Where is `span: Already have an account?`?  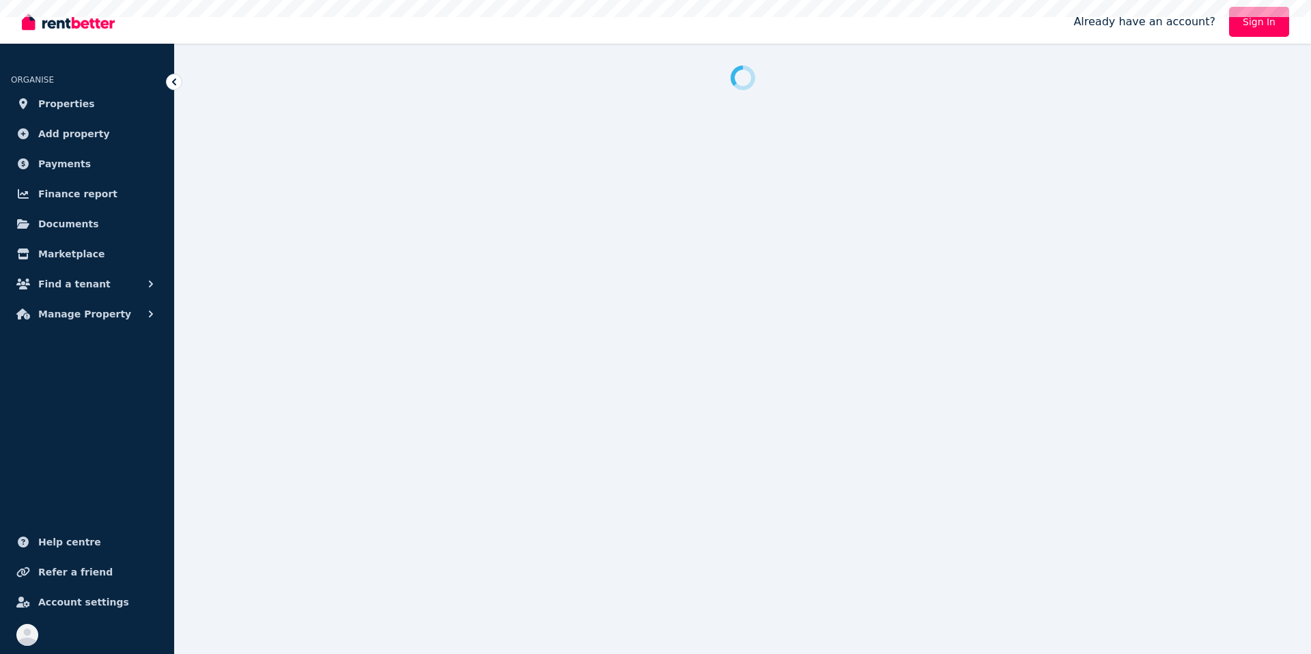 span: Already have an account? is located at coordinates (1145, 22).